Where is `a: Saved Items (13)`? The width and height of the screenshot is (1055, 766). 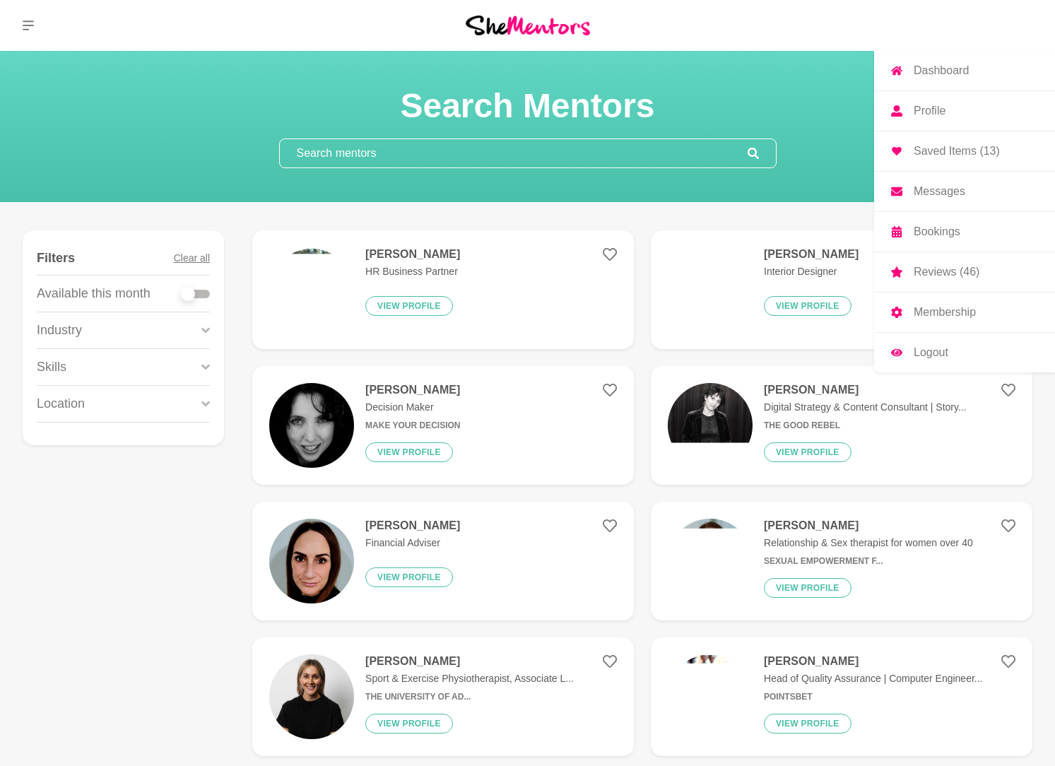 a: Saved Items (13) is located at coordinates (964, 151).